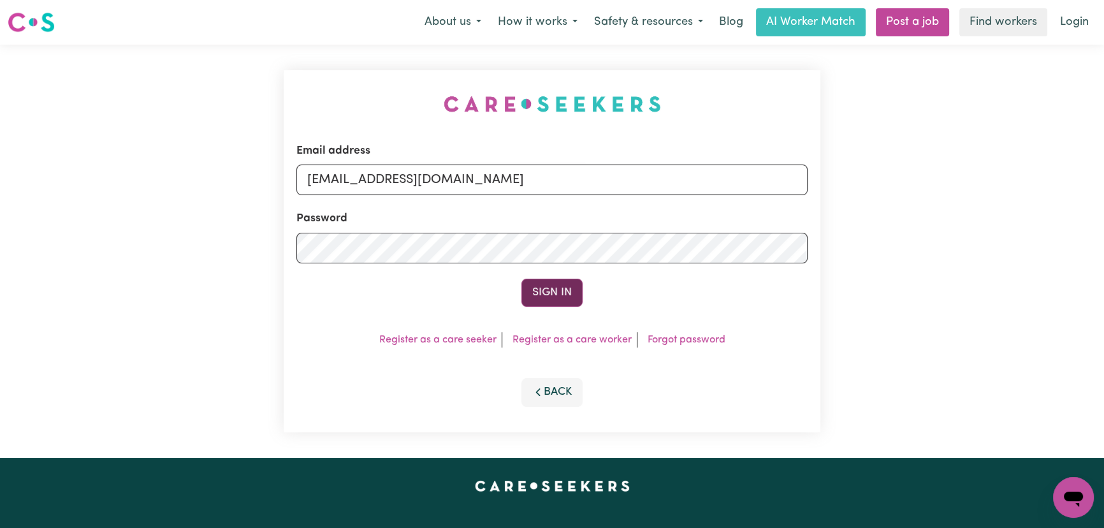 This screenshot has height=528, width=1104. Describe the element at coordinates (731, 22) in the screenshot. I see `a: Blog` at that location.